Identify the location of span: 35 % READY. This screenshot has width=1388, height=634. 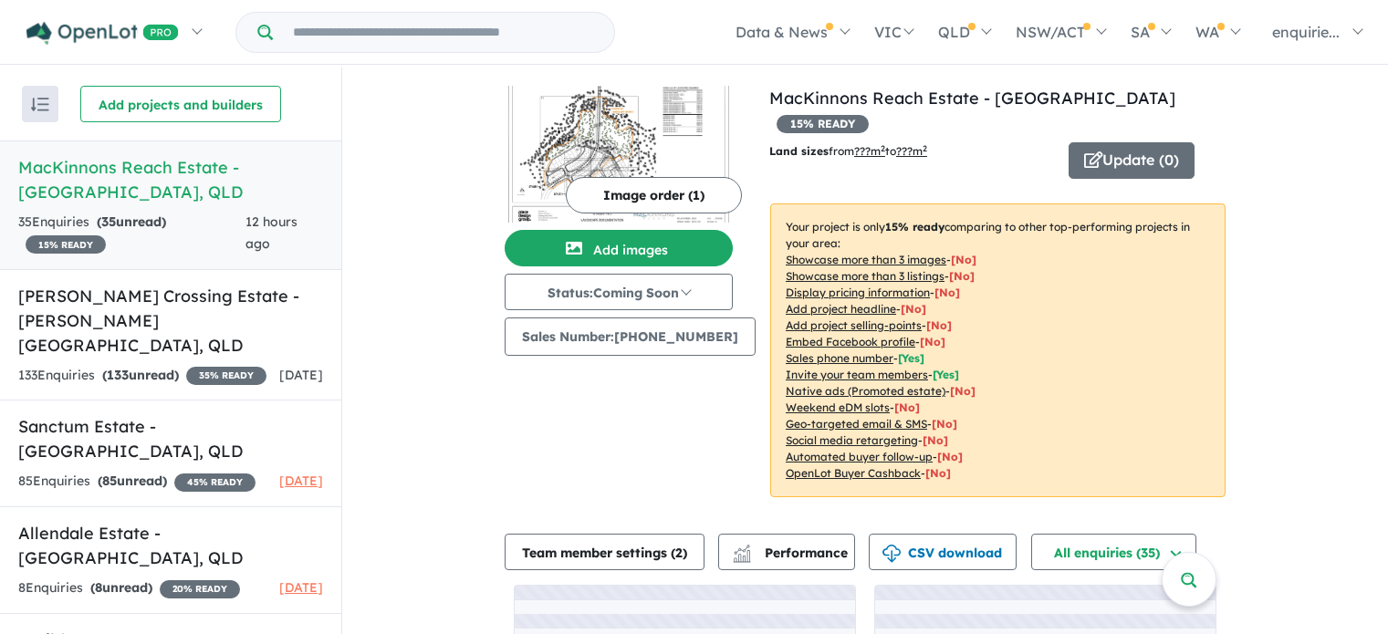
(226, 376).